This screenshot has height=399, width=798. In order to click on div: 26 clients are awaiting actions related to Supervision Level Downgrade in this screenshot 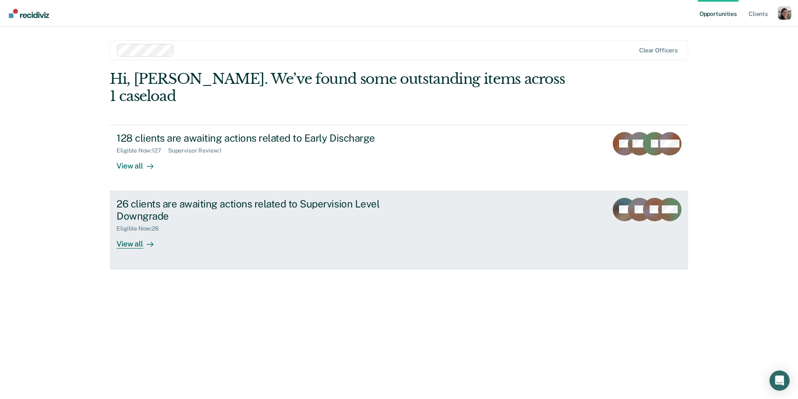, I will do `click(263, 210)`.